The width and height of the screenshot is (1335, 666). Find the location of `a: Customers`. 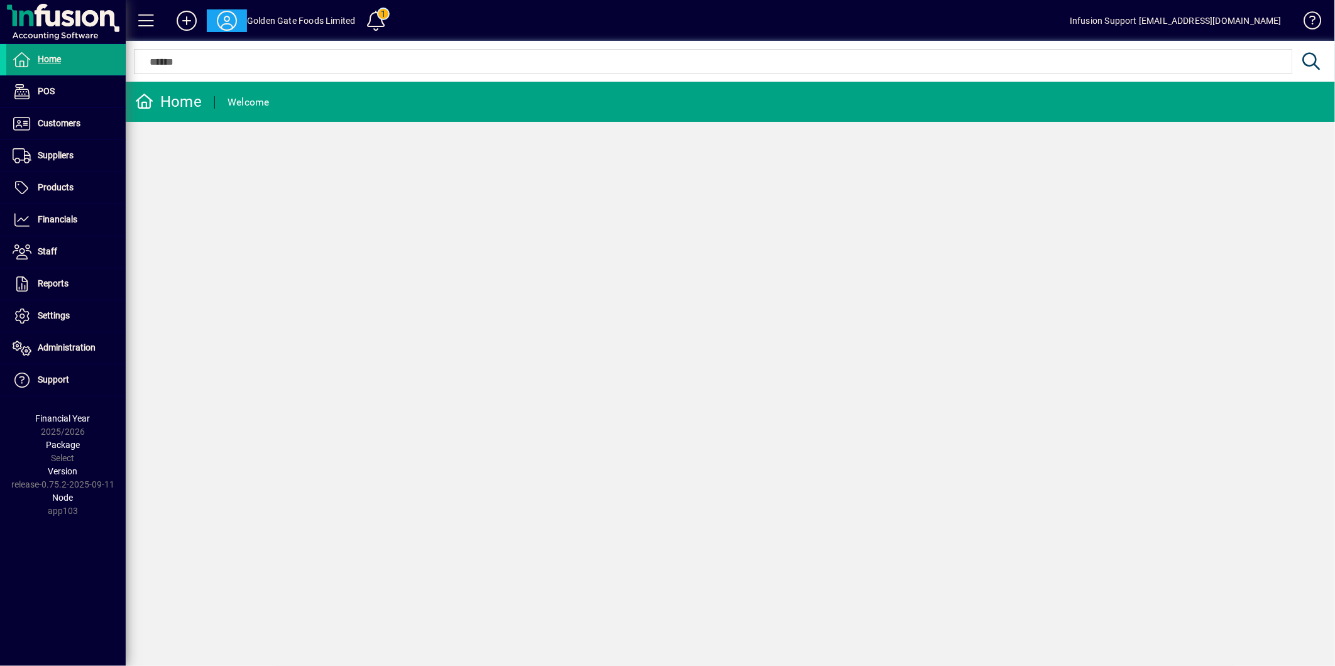

a: Customers is located at coordinates (66, 124).